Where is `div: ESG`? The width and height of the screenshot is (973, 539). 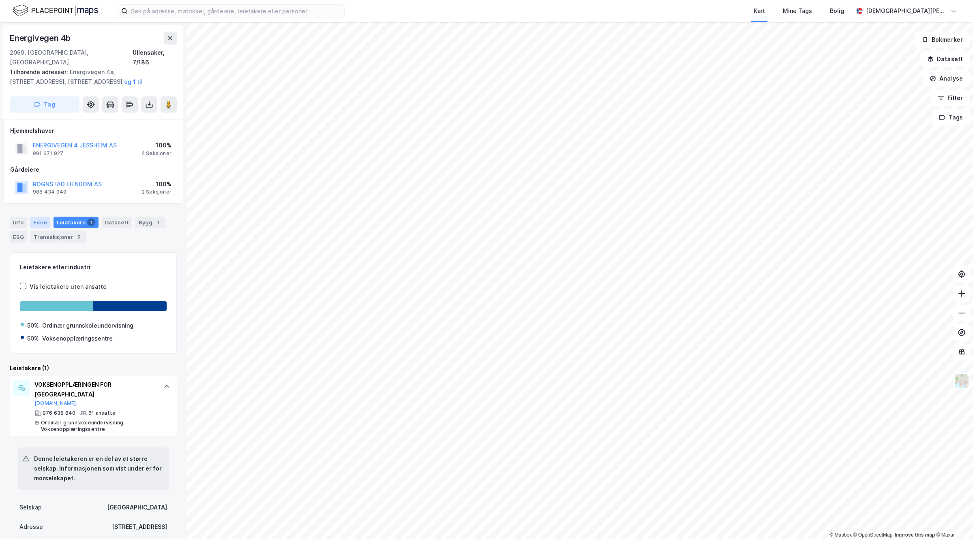
div: ESG is located at coordinates (18, 237).